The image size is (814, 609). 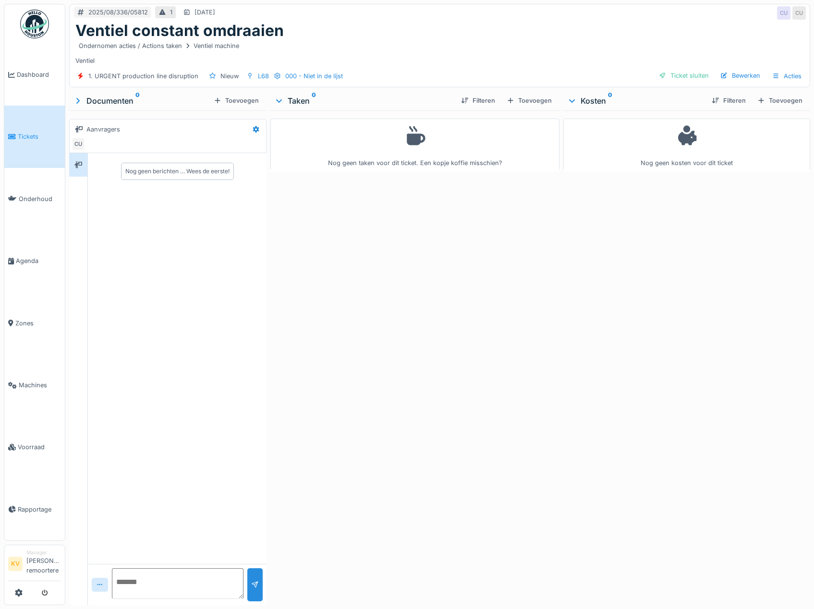 What do you see at coordinates (38, 323) in the screenshot?
I see `span: Zones` at bounding box center [38, 323].